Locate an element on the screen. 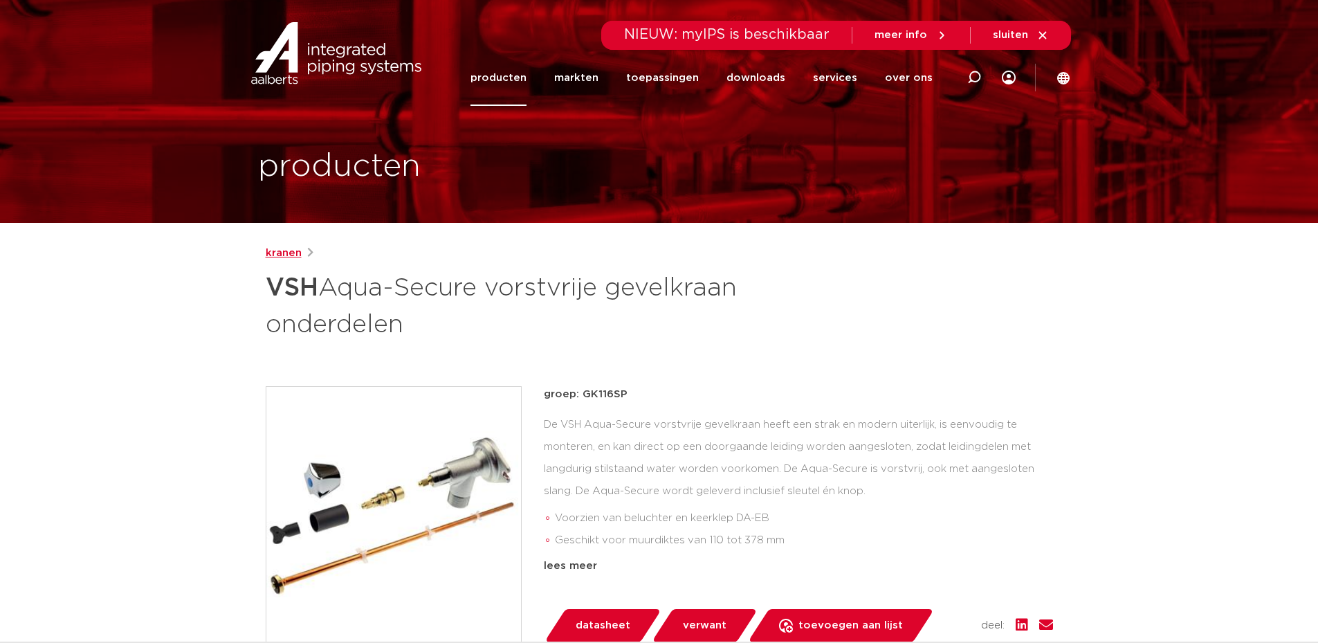 The width and height of the screenshot is (1318, 643). a: meer info is located at coordinates (911, 35).